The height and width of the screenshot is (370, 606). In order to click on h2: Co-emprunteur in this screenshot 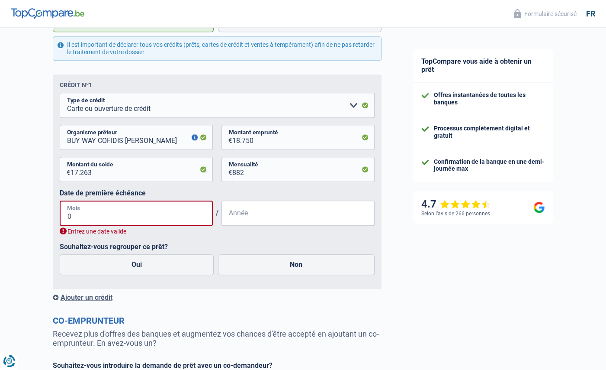, I will do `click(217, 320)`.